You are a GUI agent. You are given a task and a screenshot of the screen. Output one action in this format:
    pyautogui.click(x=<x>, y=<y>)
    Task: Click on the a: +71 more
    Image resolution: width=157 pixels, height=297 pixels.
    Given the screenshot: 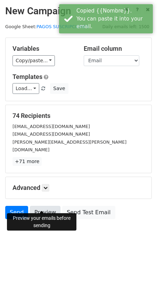 What is the action you would take?
    pyautogui.click(x=27, y=161)
    